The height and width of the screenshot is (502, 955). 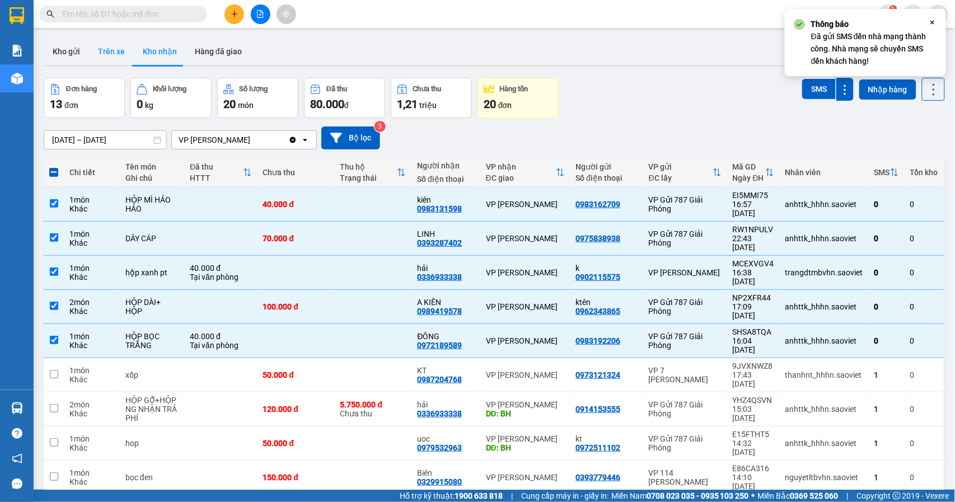 I want to click on span: 1, so click(x=893, y=9).